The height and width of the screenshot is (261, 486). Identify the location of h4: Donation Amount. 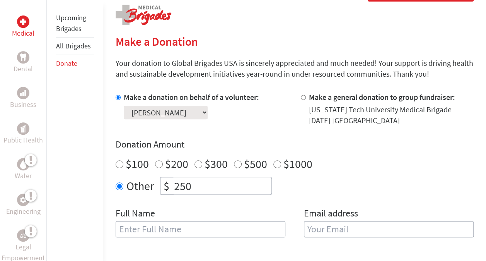
(295, 144).